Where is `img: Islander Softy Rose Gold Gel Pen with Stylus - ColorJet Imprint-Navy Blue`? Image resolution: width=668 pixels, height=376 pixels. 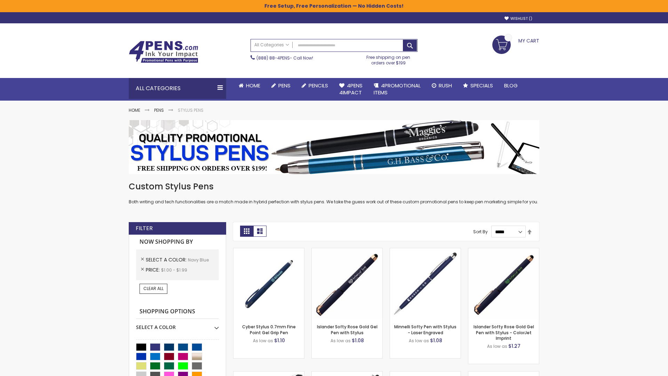
img: Islander Softy Rose Gold Gel Pen with Stylus - ColorJet Imprint-Navy Blue is located at coordinates (503, 283).